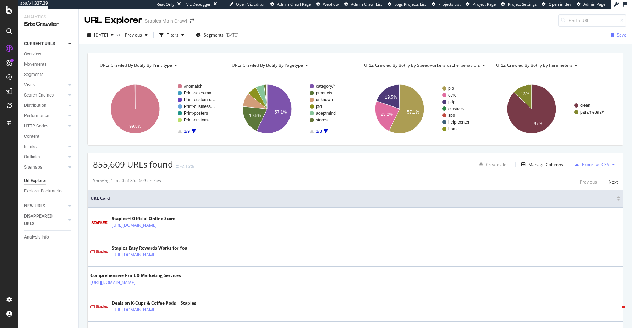 This screenshot has width=632, height=328. I want to click on span: URLs Crawled By Botify By speedworkers_cache_behaviors, so click(422, 65).